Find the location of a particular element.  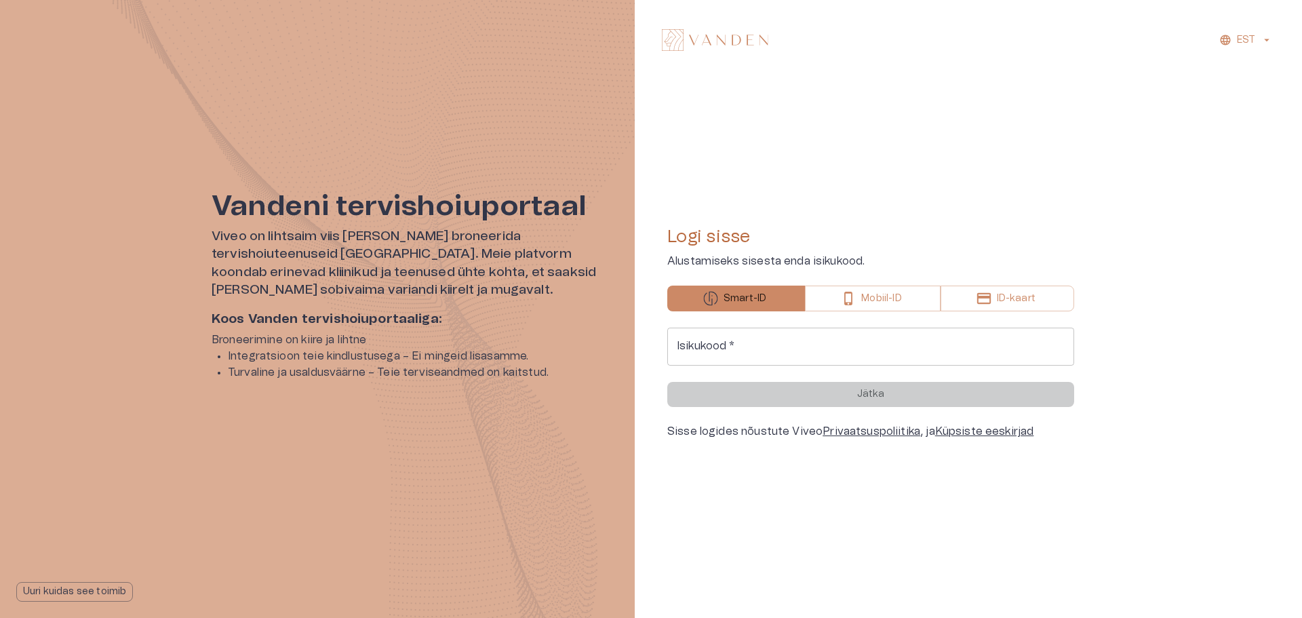

p: Smart-ID is located at coordinates (745, 298).